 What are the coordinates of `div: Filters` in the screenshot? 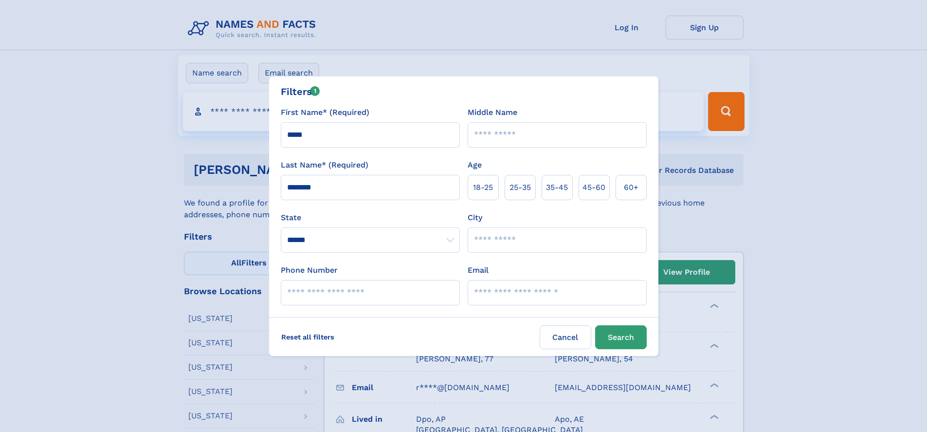 It's located at (300, 92).